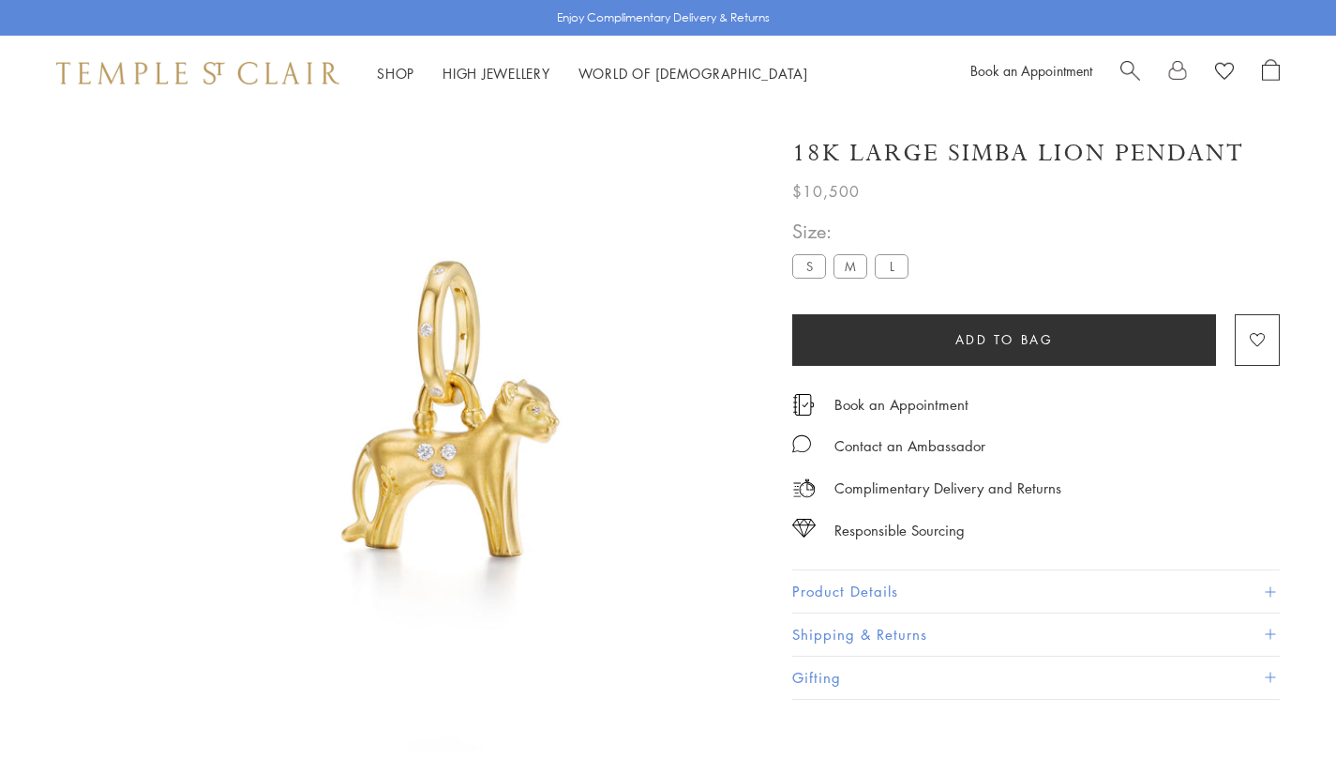 The image size is (1336, 774). Describe the element at coordinates (851, 265) in the screenshot. I see `label: M` at that location.